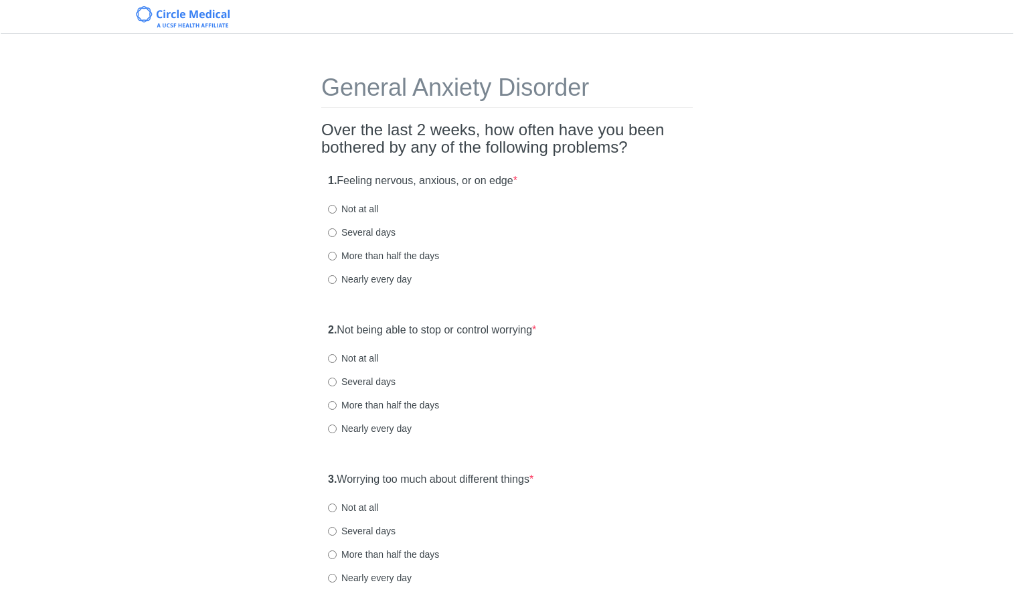 Image resolution: width=1014 pixels, height=612 pixels. I want to click on strong: 3., so click(332, 478).